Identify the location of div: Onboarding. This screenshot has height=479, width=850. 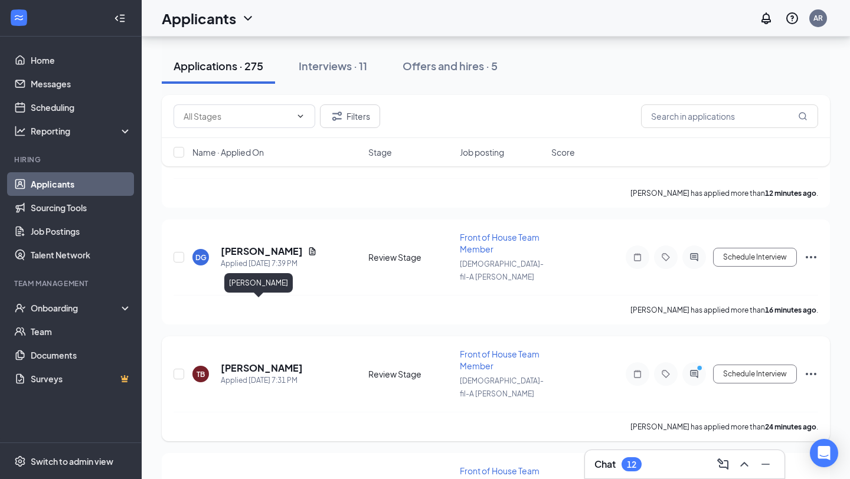
(76, 308).